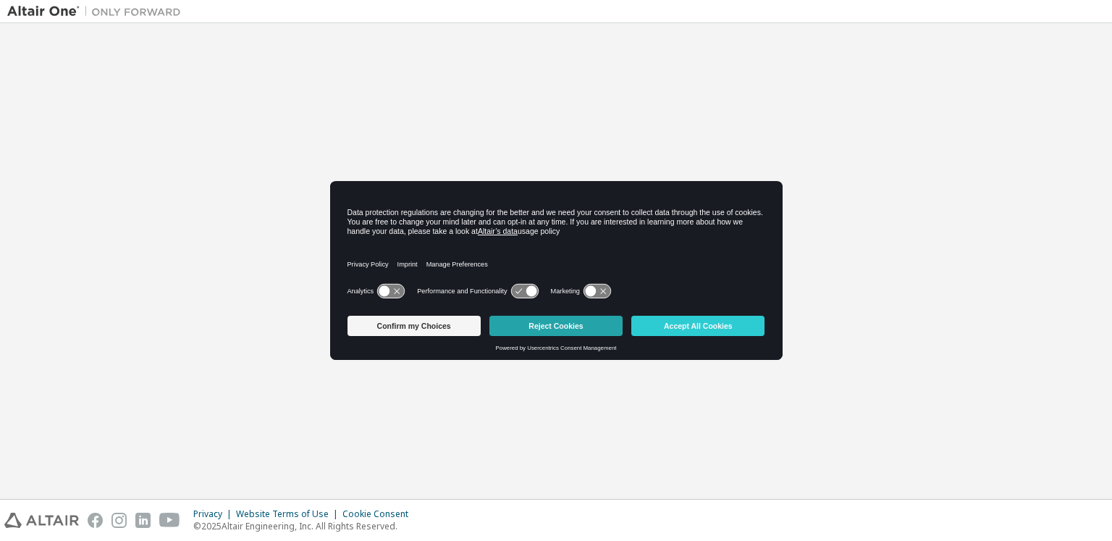 This screenshot has width=1112, height=541. I want to click on img: Altair One, so click(98, 12).